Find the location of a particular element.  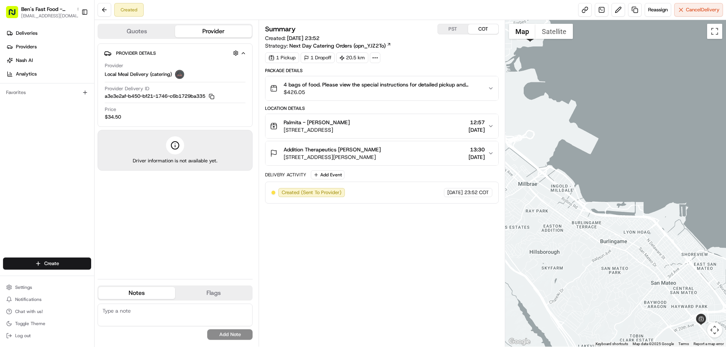

div: Package Details is located at coordinates (381, 71).